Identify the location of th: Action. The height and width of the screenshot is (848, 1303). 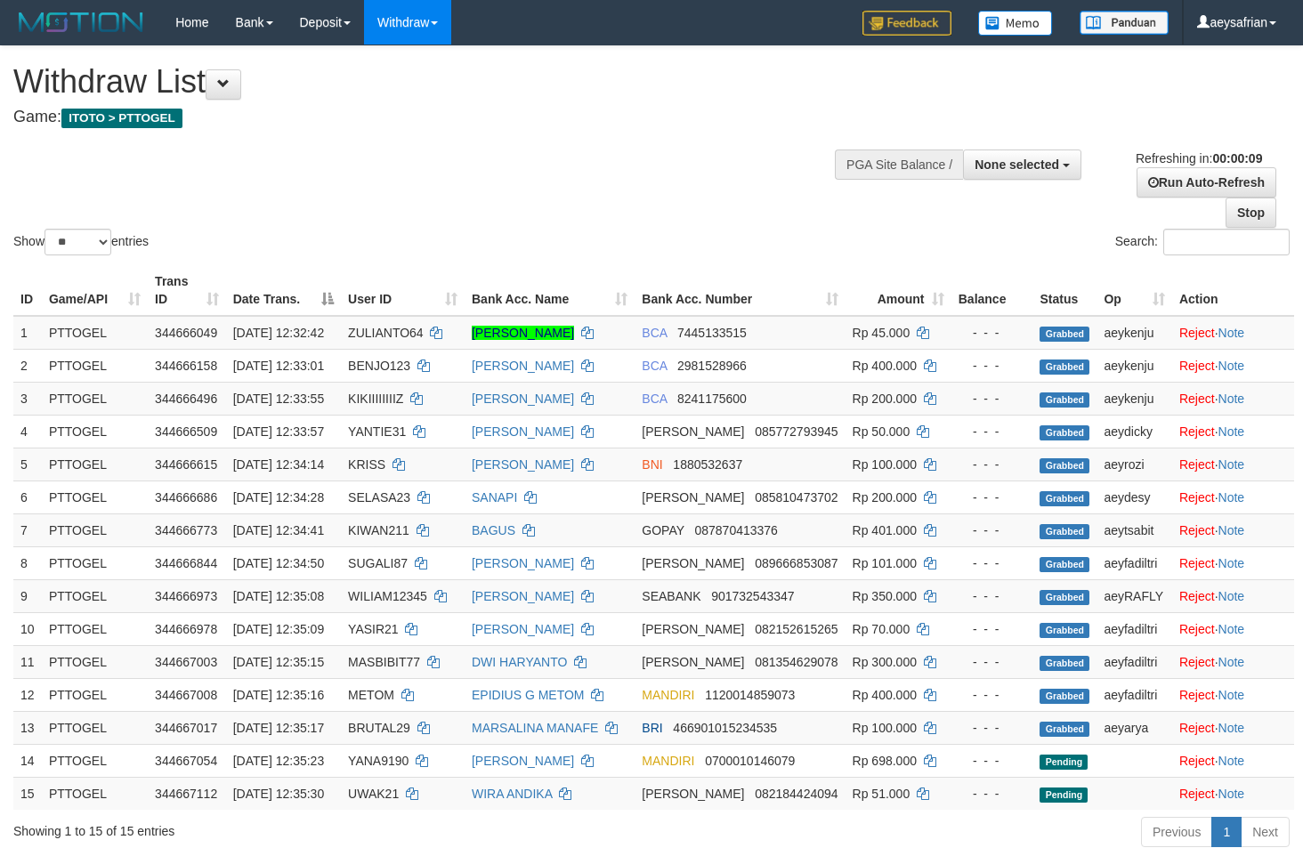
(1232, 290).